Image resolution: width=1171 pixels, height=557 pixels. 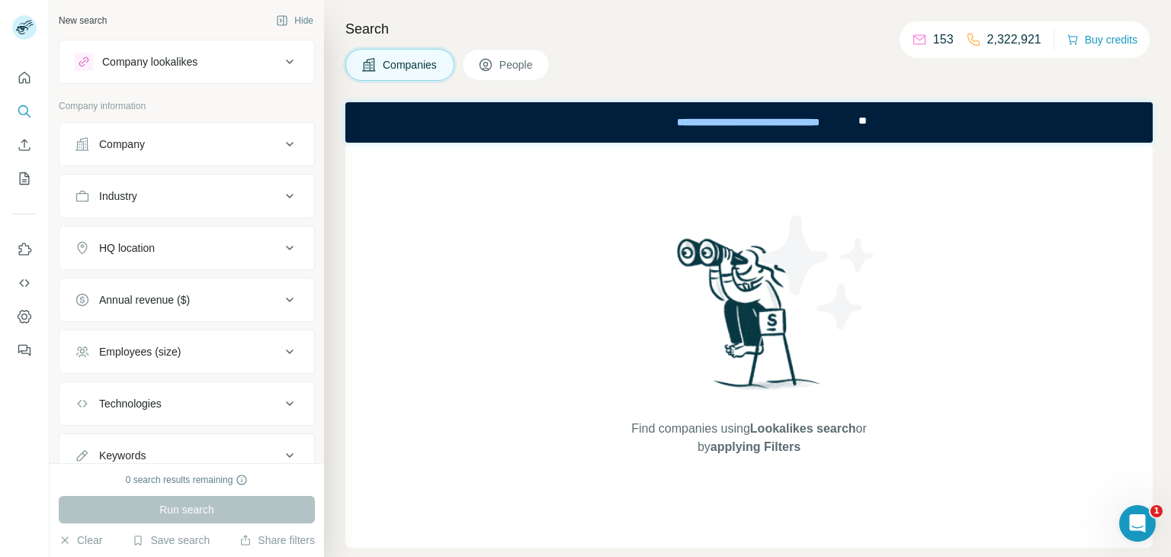 I want to click on button: Dashboard, so click(x=24, y=316).